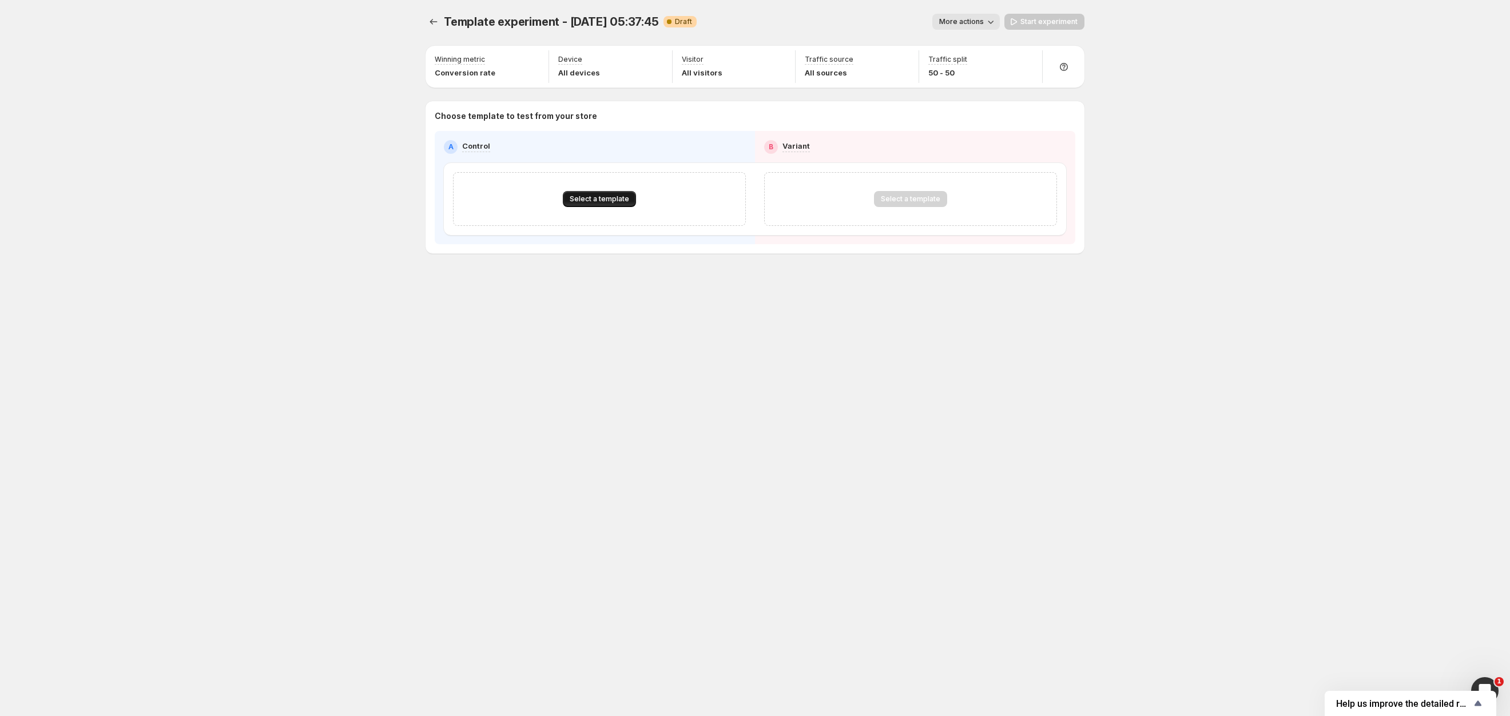 Image resolution: width=1510 pixels, height=716 pixels. What do you see at coordinates (702, 73) in the screenshot?
I see `p: All visitors` at bounding box center [702, 73].